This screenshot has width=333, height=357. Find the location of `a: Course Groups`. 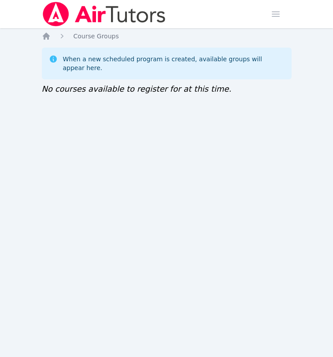

a: Course Groups is located at coordinates (96, 36).